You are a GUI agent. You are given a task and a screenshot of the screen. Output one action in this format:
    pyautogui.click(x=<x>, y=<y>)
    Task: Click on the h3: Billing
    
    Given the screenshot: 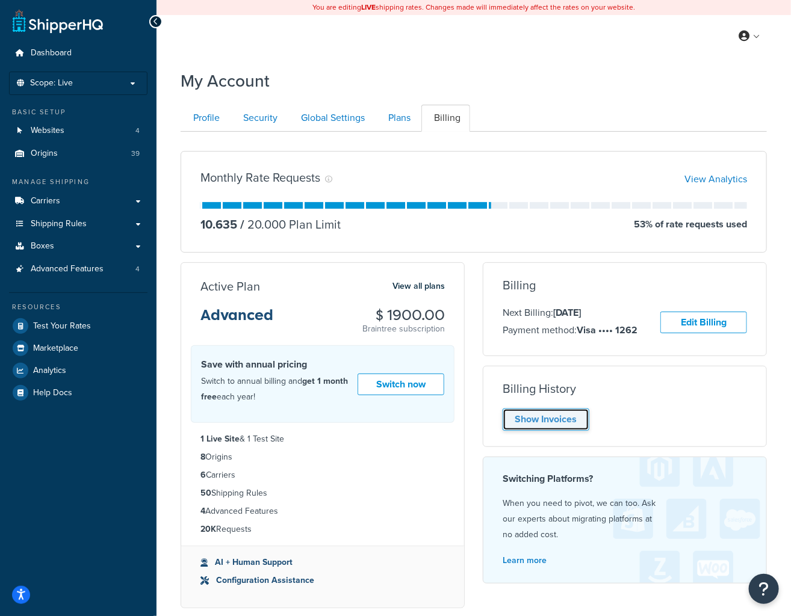 What is the action you would take?
    pyautogui.click(x=519, y=285)
    